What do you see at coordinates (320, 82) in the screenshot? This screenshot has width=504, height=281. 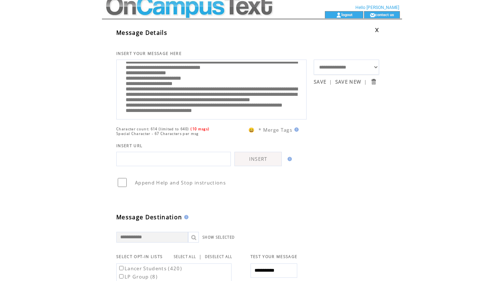 I see `a: SAVE` at bounding box center [320, 82].